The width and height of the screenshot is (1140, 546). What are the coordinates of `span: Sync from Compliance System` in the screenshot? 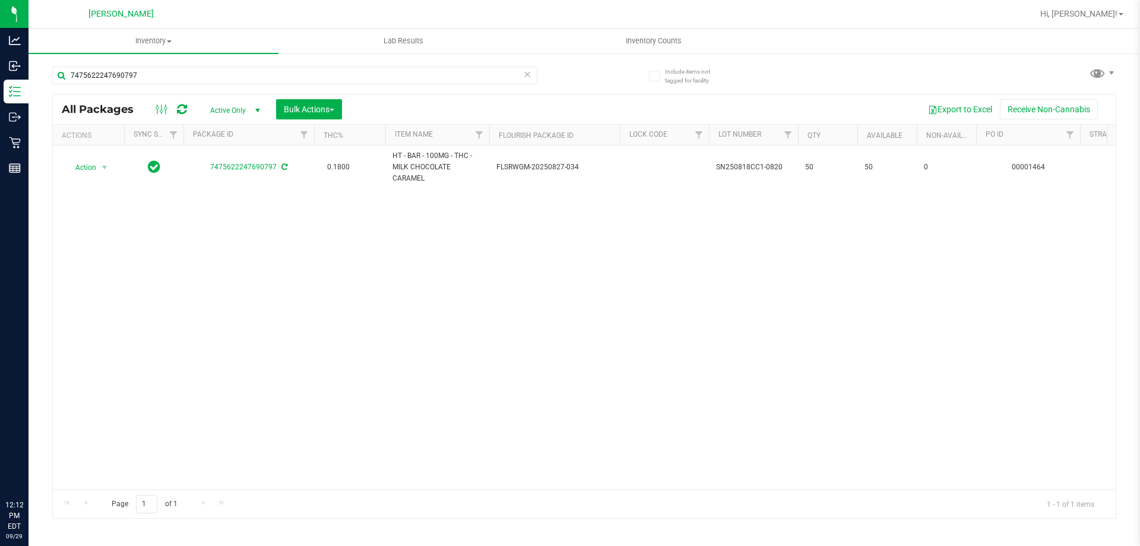 It's located at (283, 167).